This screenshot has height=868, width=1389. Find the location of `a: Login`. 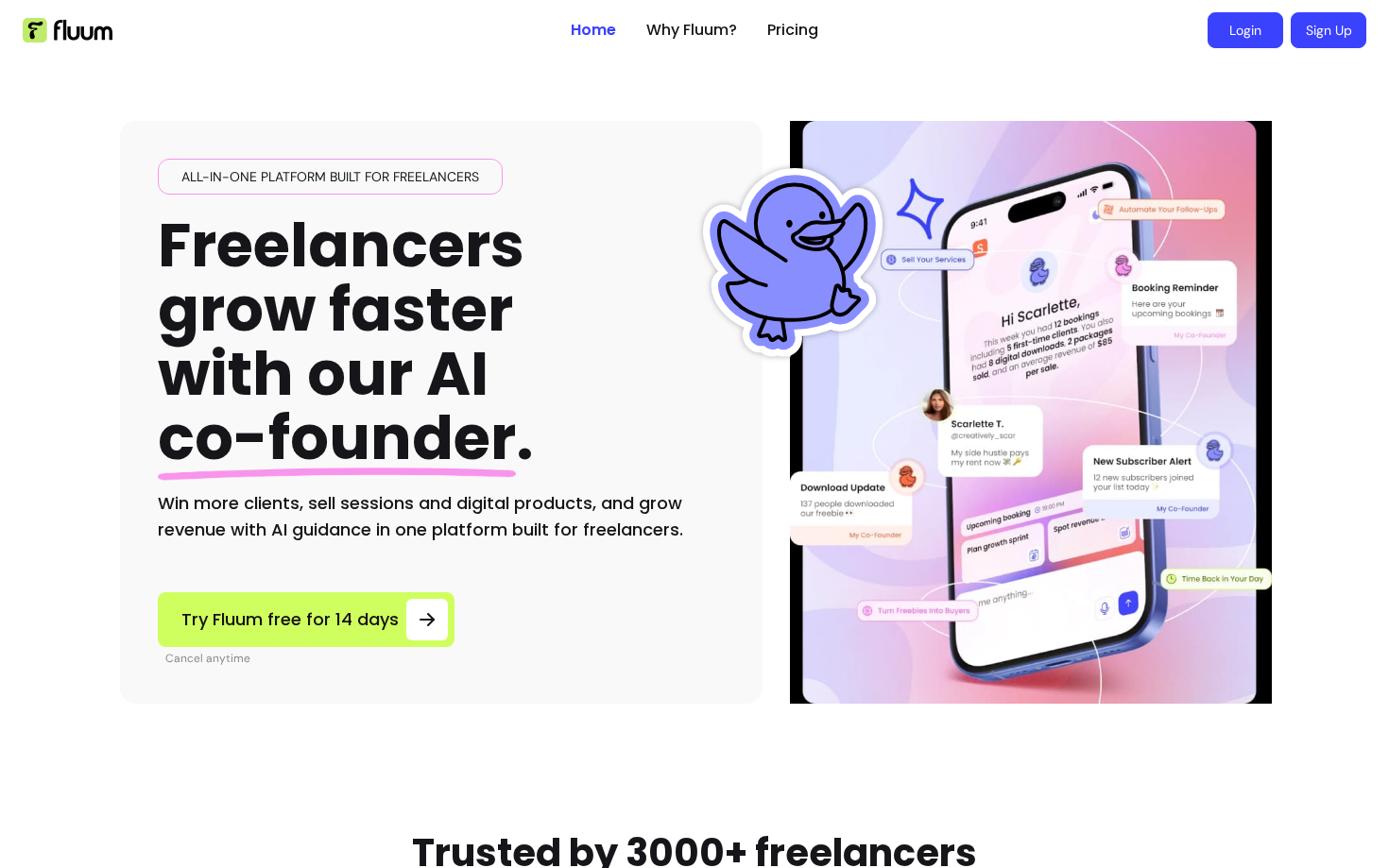

a: Login is located at coordinates (1245, 31).